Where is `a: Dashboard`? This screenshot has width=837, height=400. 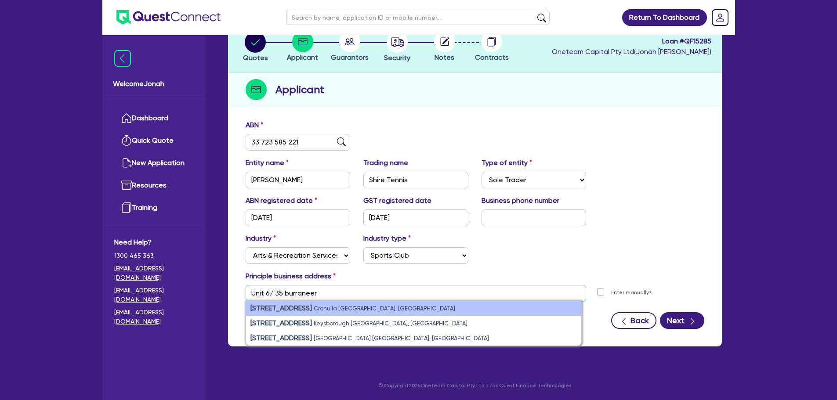
a: Dashboard is located at coordinates (154, 118).